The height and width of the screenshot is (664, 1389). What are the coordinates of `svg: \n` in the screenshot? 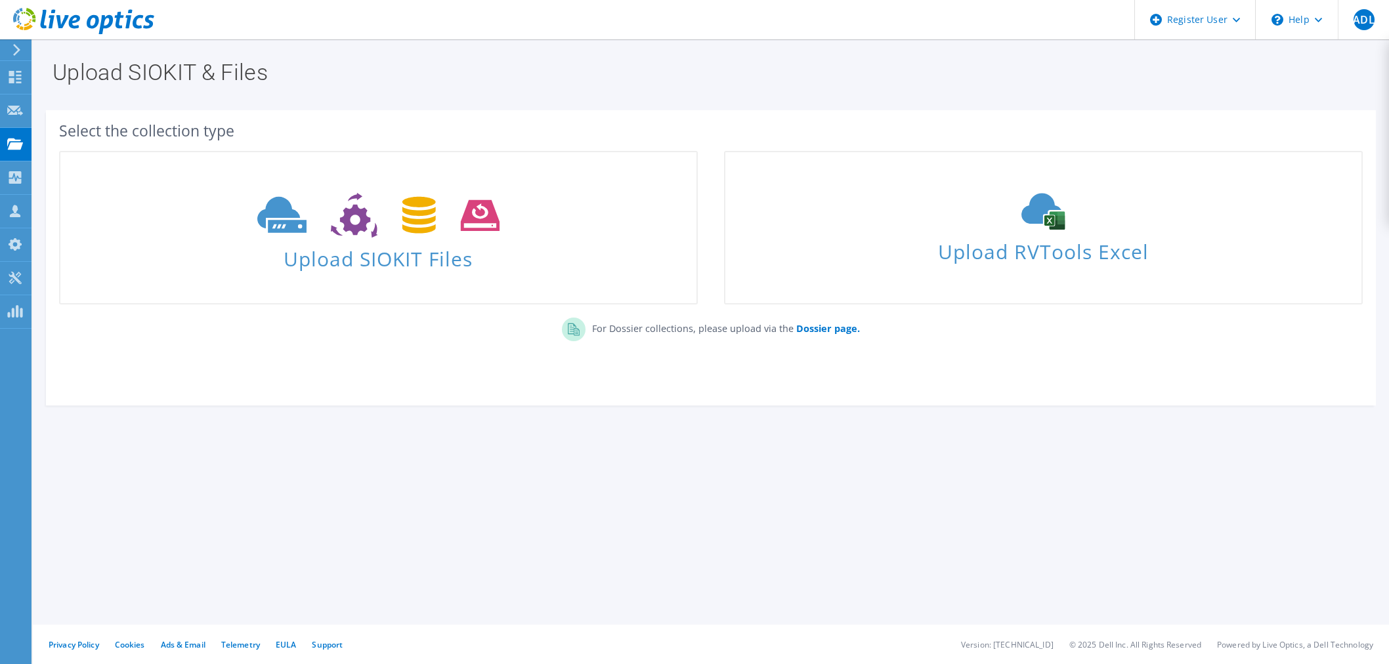 It's located at (1277, 20).